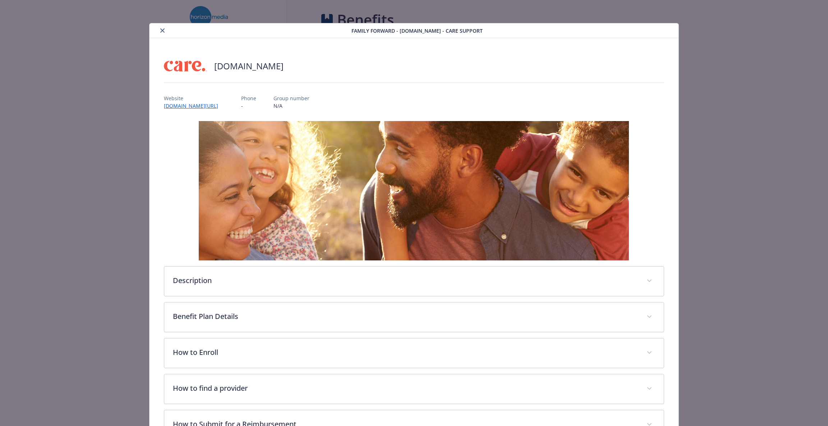  I want to click on p: Phone, so click(249, 98).